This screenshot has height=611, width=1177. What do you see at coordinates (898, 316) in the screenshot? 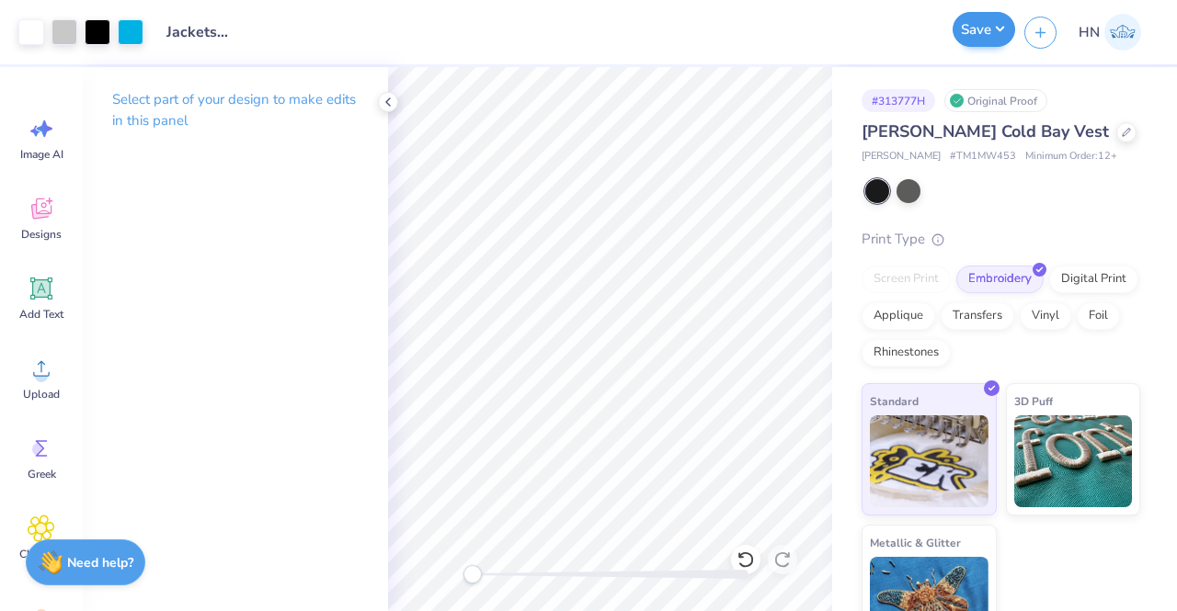
I see `div: Applique` at bounding box center [898, 316].